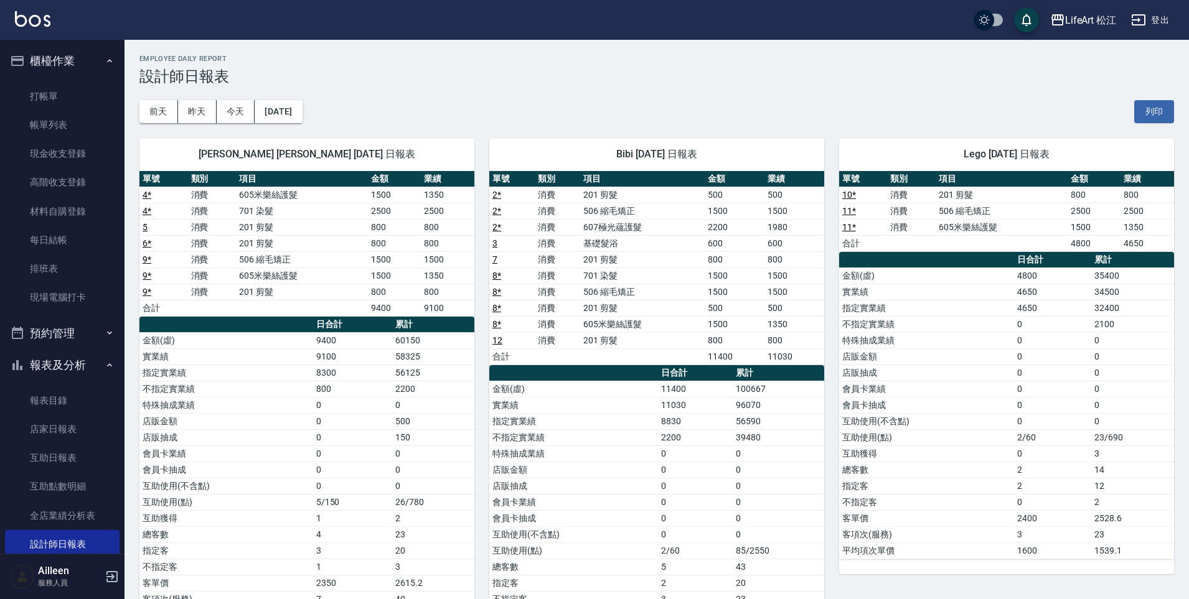 The height and width of the screenshot is (599, 1189). Describe the element at coordinates (226, 438) in the screenshot. I see `td: 店販抽成` at that location.